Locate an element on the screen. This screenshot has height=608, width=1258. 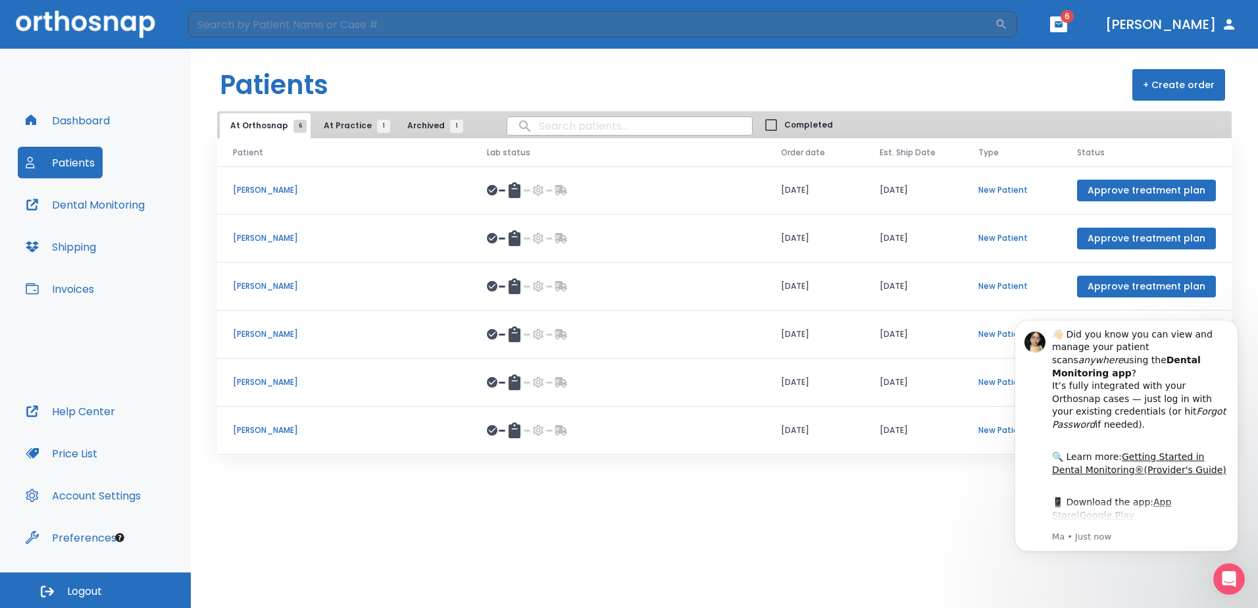
a: Getting Started in Dental Monitoring is located at coordinates (133, 160).